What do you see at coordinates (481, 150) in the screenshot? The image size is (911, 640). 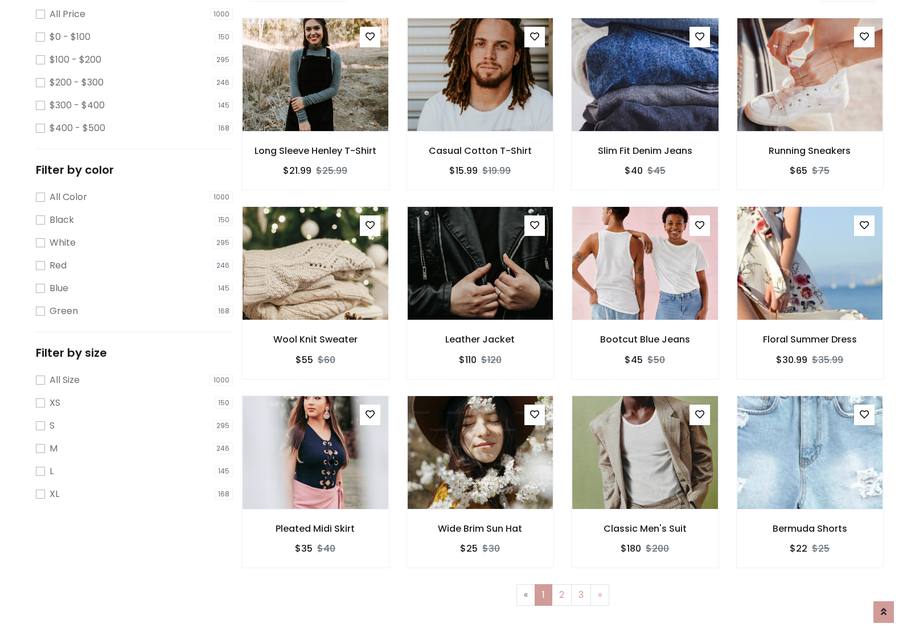 I see `h6: Casual Cotton T-Shirt` at bounding box center [481, 150].